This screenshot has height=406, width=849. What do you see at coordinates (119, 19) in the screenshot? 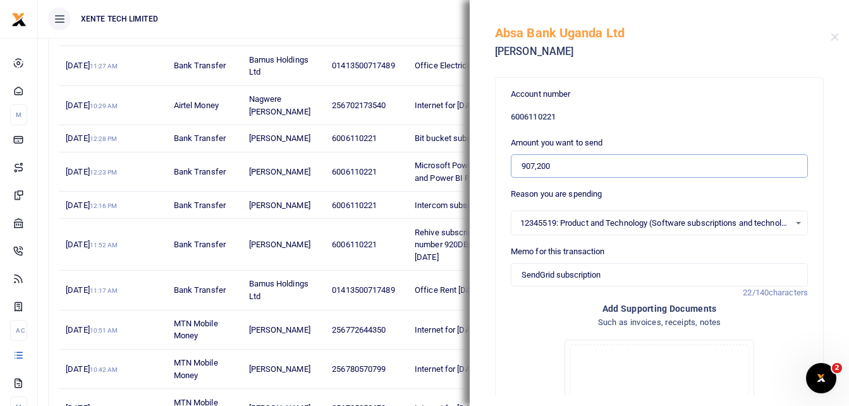
I see `span: XENTE TECH LIMITED` at bounding box center [119, 19].